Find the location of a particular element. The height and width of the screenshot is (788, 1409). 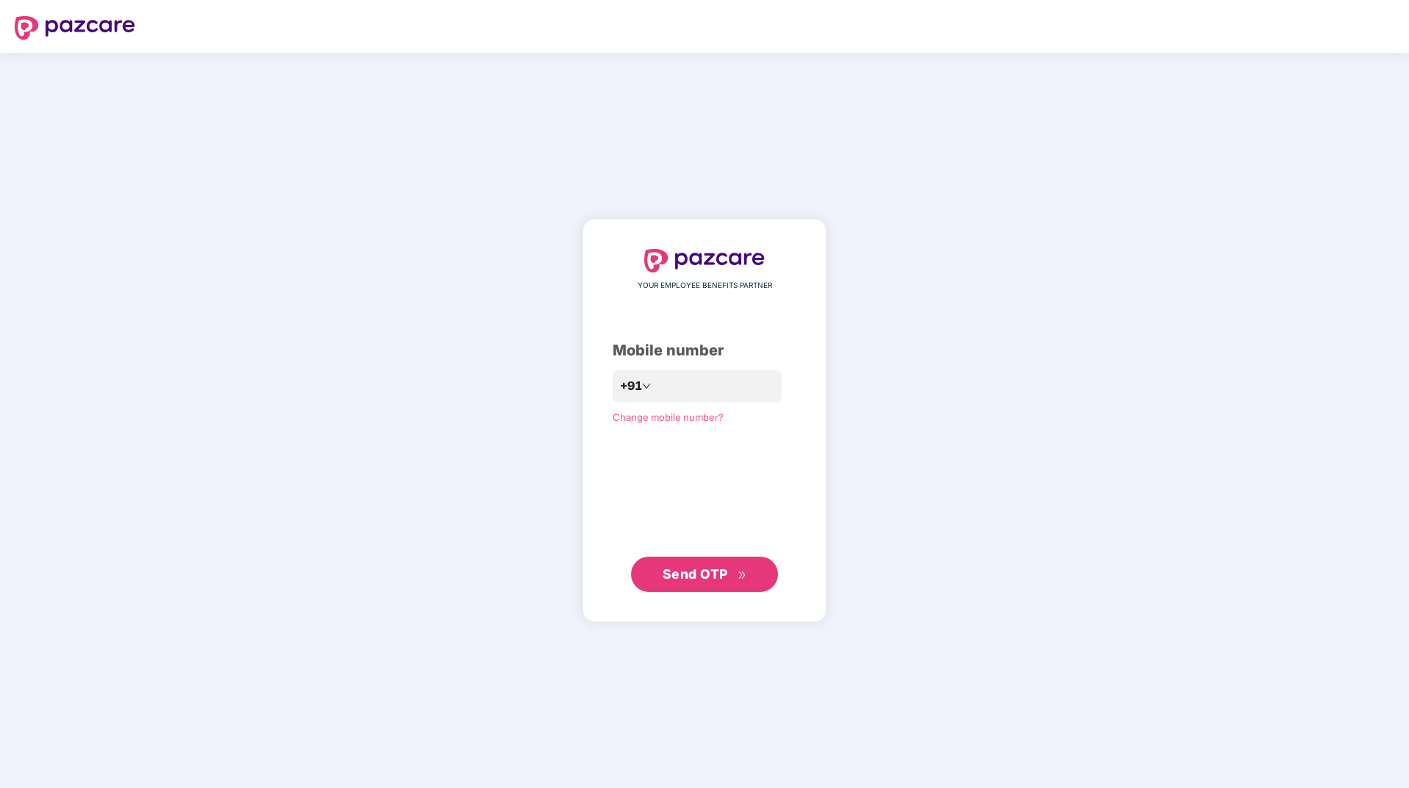

span: +91 is located at coordinates (631, 386).